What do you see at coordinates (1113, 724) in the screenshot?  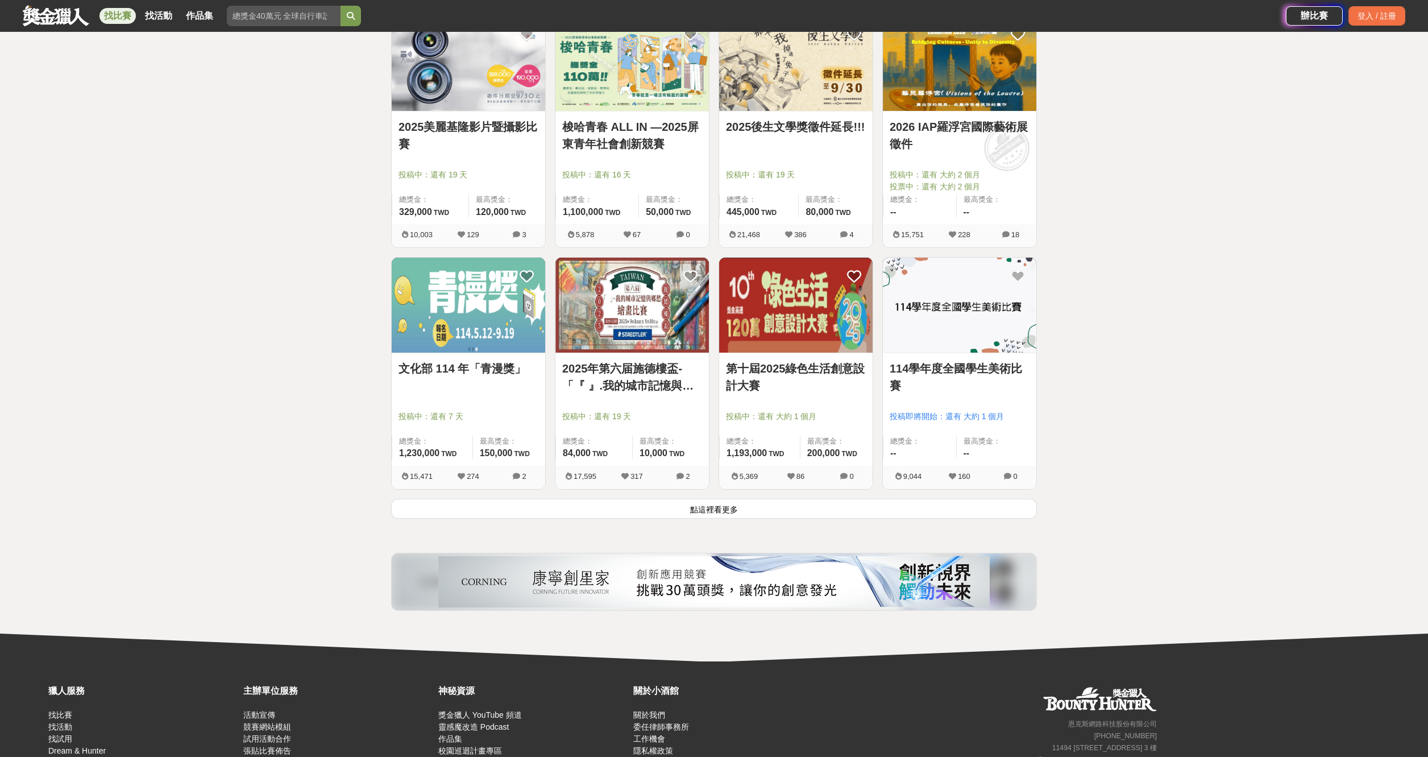 I see `small: 恩克斯網路科技股份有限公司` at bounding box center [1113, 724].